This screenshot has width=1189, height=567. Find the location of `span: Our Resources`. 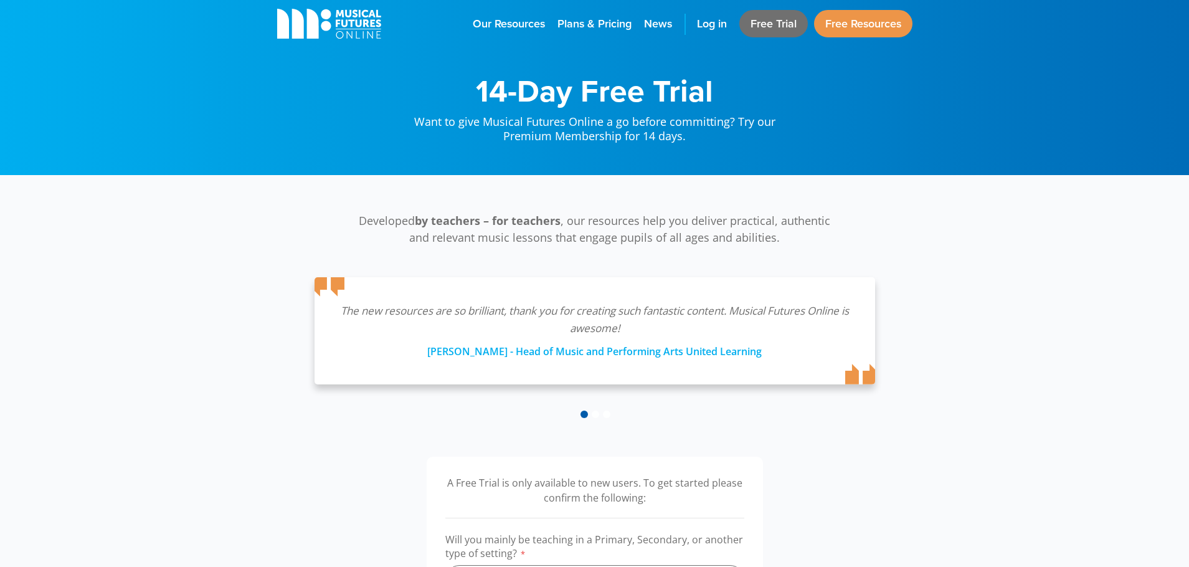

span: Our Resources is located at coordinates (509, 24).